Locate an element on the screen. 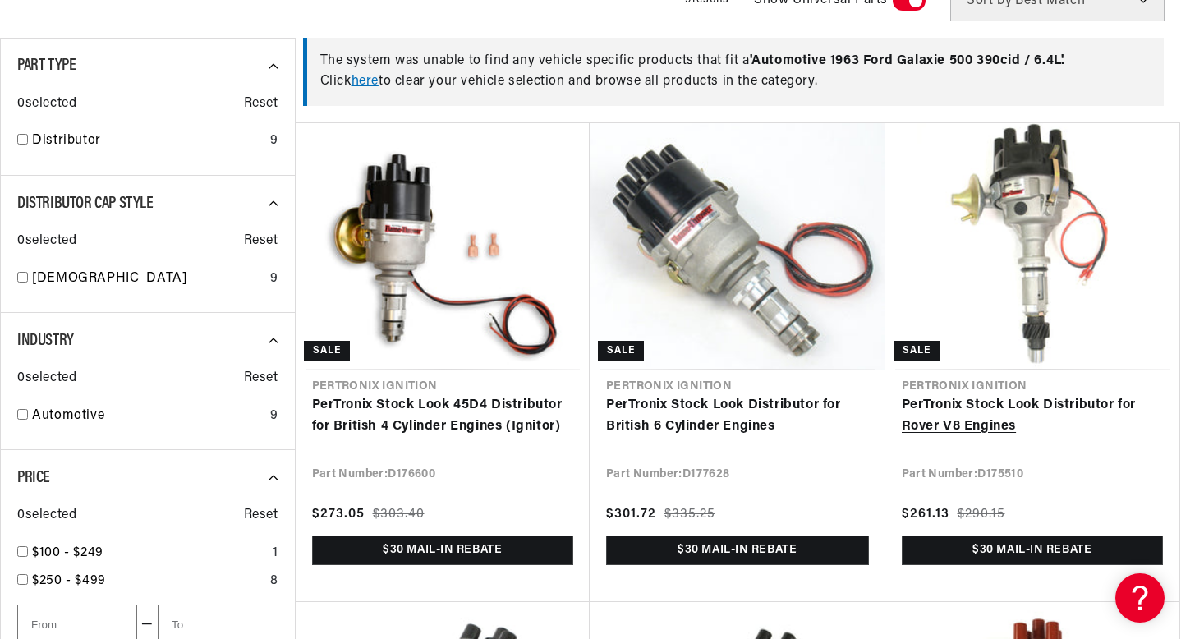 The width and height of the screenshot is (1181, 639). span: Industry is located at coordinates (45, 341).